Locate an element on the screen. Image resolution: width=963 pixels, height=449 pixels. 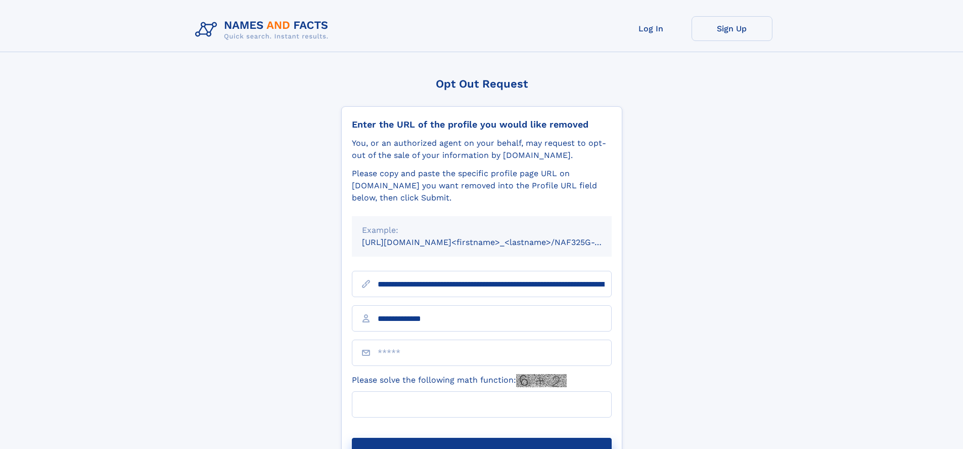
label: Please solve the following math function: is located at coordinates (459, 380).